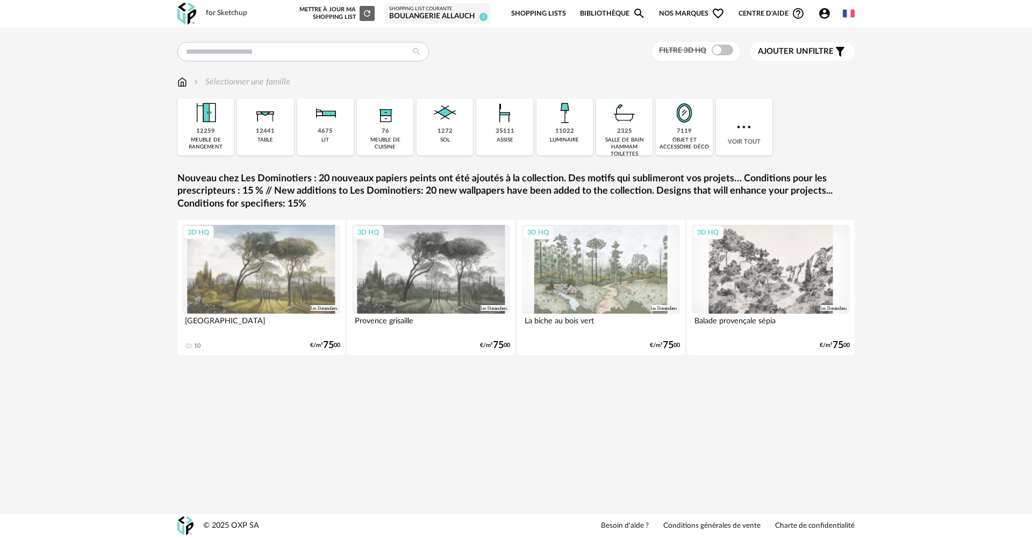 This screenshot has width=1032, height=538. What do you see at coordinates (437, 17) in the screenshot?
I see `div: BOULANGERIE Allauch` at bounding box center [437, 17].